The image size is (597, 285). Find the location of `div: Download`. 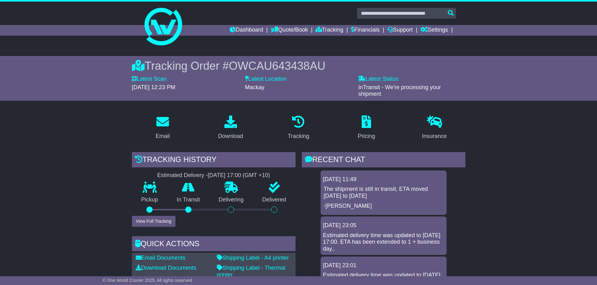

div: Download is located at coordinates (231, 136).